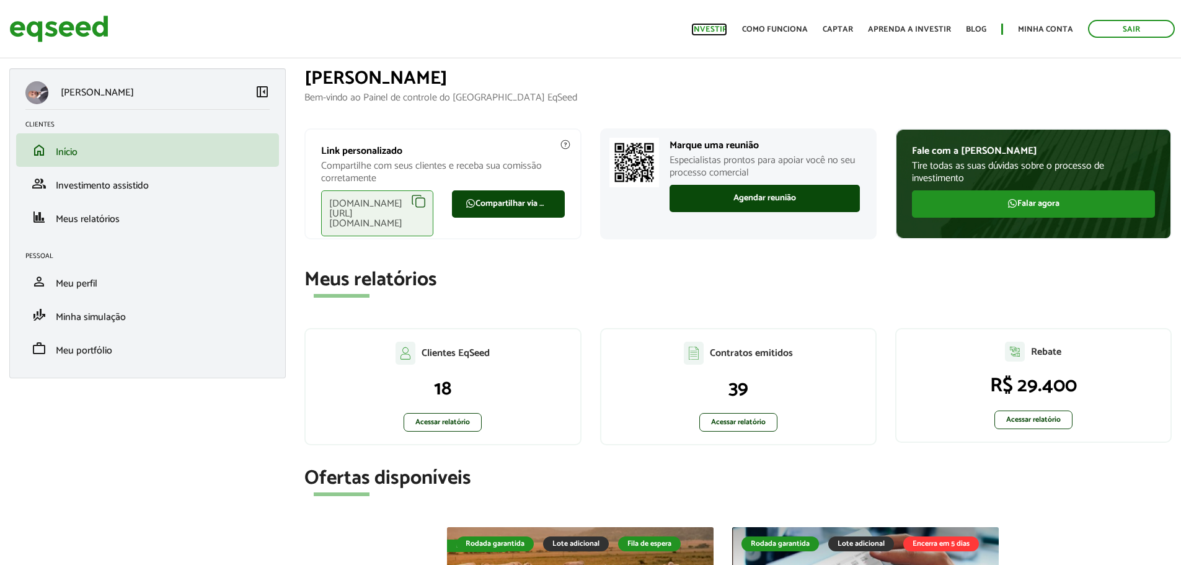  What do you see at coordinates (148, 281) in the screenshot?
I see `a: personMeu perfil` at bounding box center [148, 281].